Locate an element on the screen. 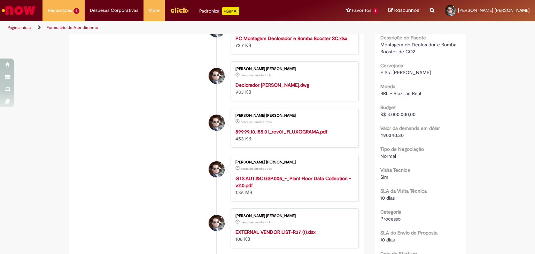 The image size is (535, 254). a: EXTERNAL VENDOR LIST-R37 (1).xlsx is located at coordinates (275, 232).